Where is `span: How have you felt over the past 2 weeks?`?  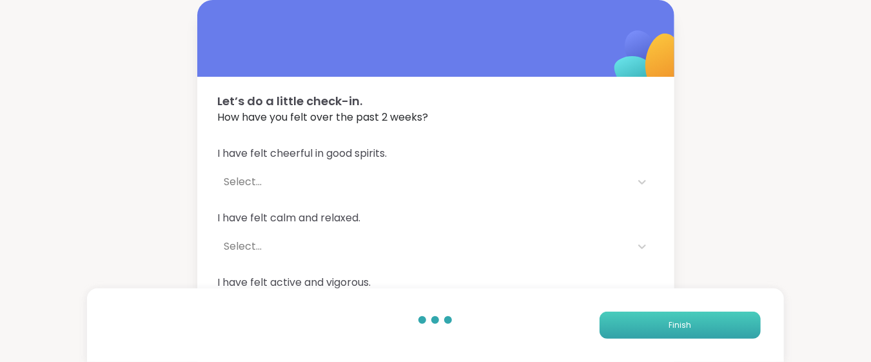
span: How have you felt over the past 2 weeks? is located at coordinates (436, 117).